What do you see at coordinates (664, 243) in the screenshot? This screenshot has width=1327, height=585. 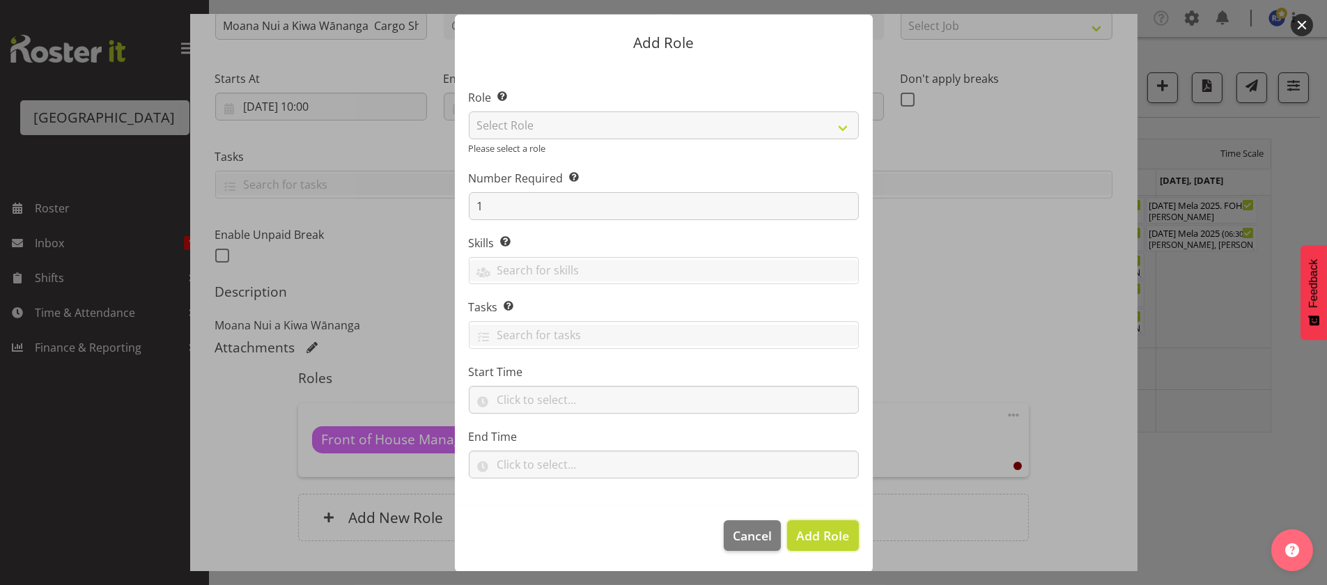 I see `label: Skills` at bounding box center [664, 243].